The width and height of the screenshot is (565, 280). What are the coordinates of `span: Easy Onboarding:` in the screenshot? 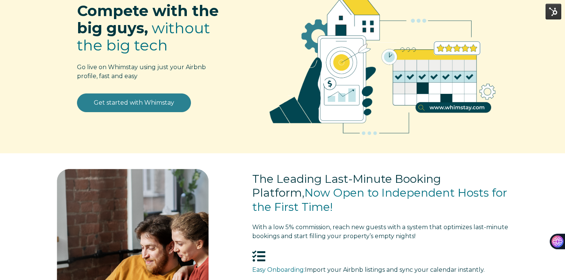 It's located at (278, 270).